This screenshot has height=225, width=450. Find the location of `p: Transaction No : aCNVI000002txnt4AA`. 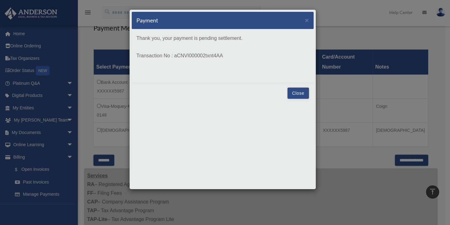

p: Transaction No : aCNVI000002txnt4AA is located at coordinates (222, 56).